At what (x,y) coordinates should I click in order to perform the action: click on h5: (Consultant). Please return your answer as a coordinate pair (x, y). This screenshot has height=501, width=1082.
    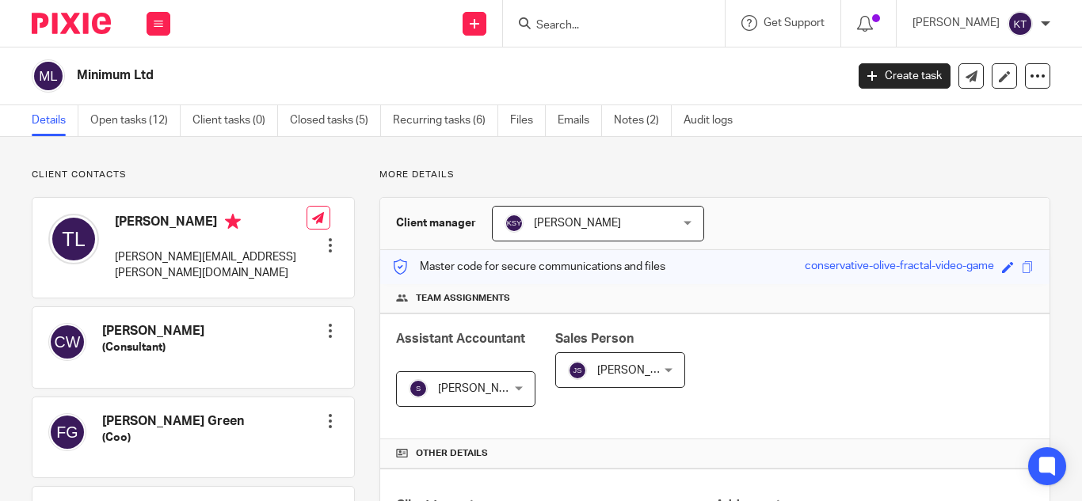
    Looking at the image, I should click on (153, 348).